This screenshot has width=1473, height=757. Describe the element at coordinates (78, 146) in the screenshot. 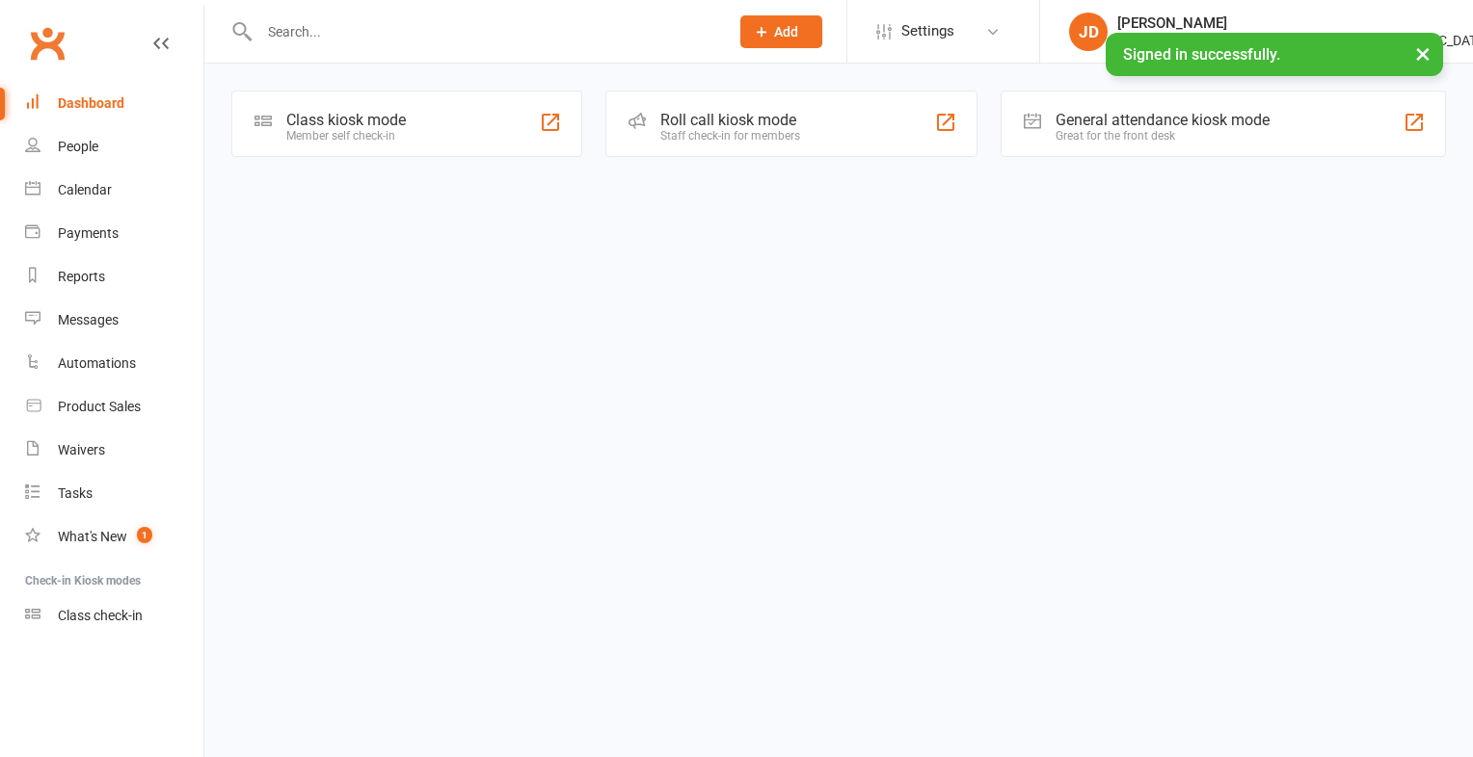

I see `div: People` at that location.